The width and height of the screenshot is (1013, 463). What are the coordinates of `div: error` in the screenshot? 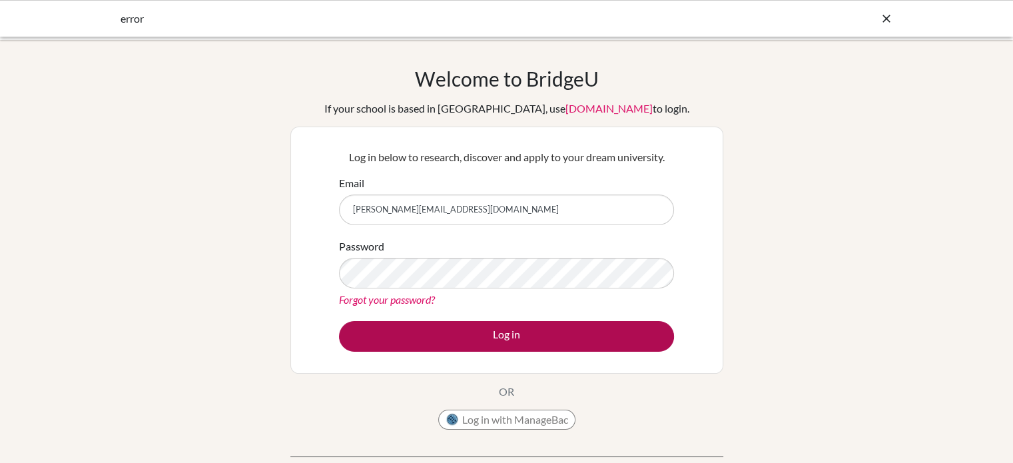 It's located at (407, 19).